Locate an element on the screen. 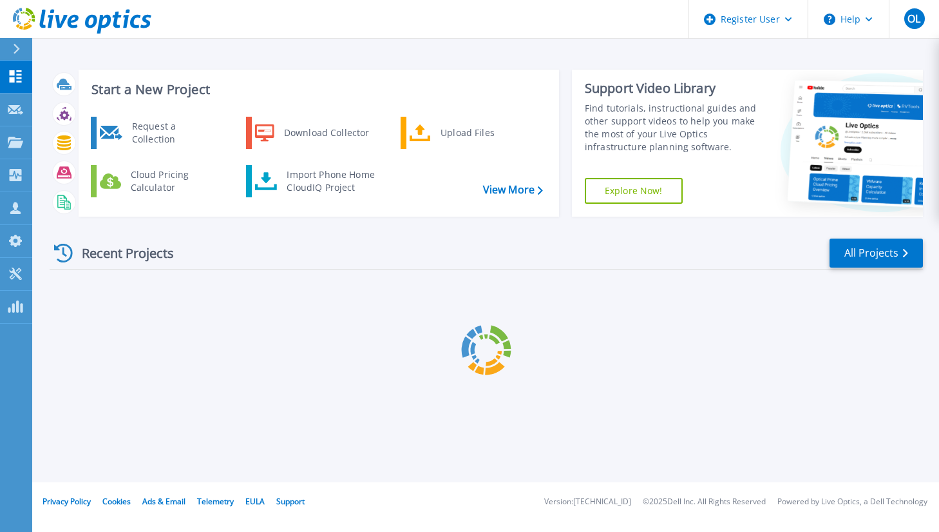 This screenshot has width=939, height=532. div: Request a Collection is located at coordinates (173, 133).